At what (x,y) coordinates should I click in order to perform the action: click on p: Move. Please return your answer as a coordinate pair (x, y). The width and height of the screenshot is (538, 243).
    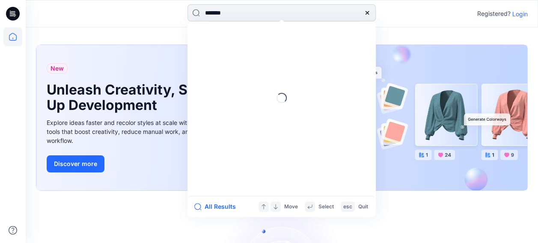
    Looking at the image, I should click on (291, 207).